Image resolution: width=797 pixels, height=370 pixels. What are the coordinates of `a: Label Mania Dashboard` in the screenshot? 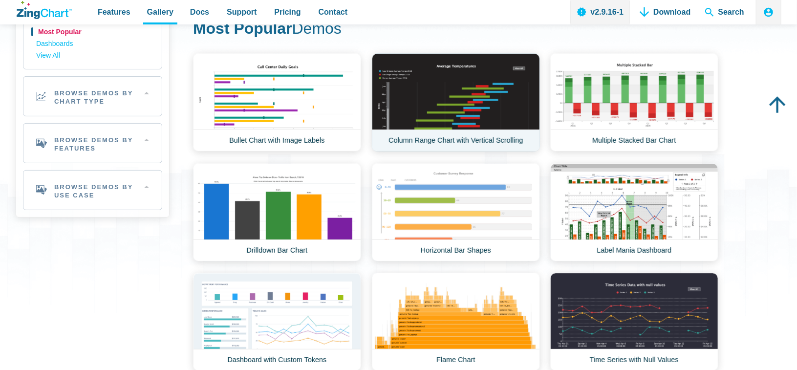 It's located at (635, 212).